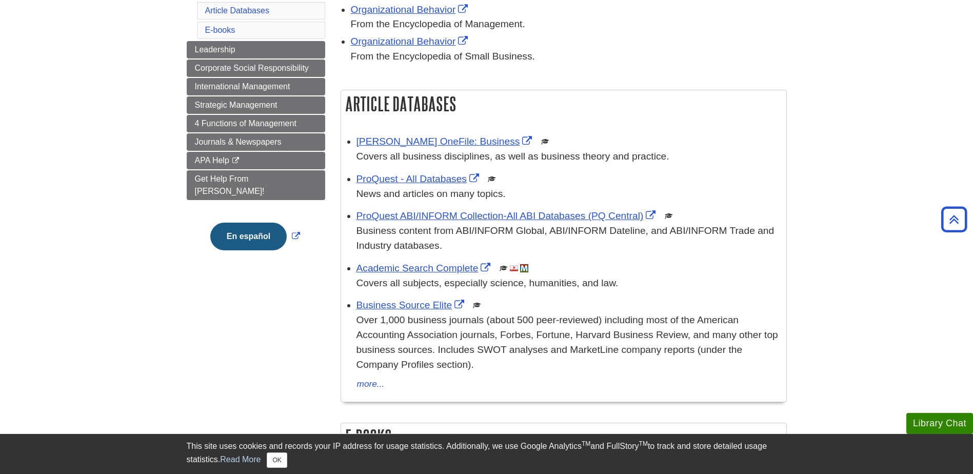 This screenshot has width=973, height=474. I want to click on span: Corporate Social Responsibility, so click(252, 68).